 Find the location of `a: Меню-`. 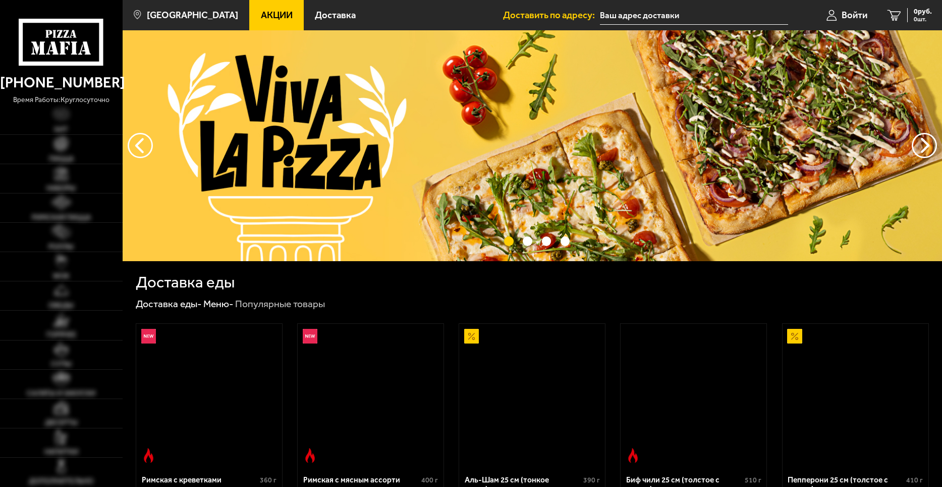

a: Меню- is located at coordinates (219, 303).